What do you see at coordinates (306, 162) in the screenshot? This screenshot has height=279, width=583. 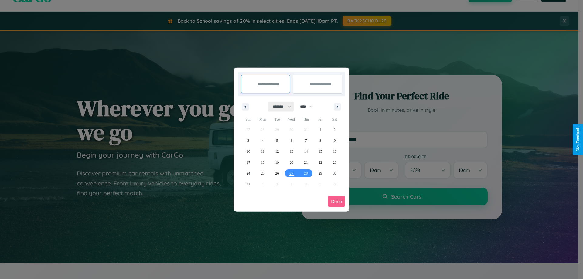 I see `button: 21` at bounding box center [306, 162].